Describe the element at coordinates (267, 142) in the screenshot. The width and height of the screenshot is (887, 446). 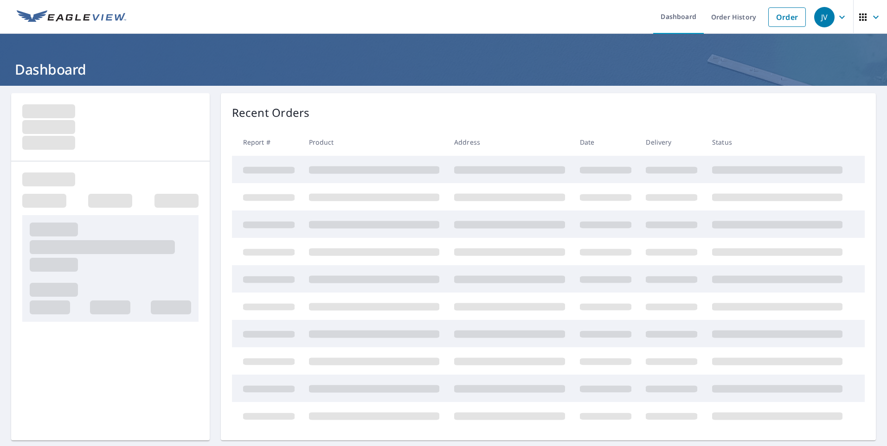
I see `th: Report #` at that location.